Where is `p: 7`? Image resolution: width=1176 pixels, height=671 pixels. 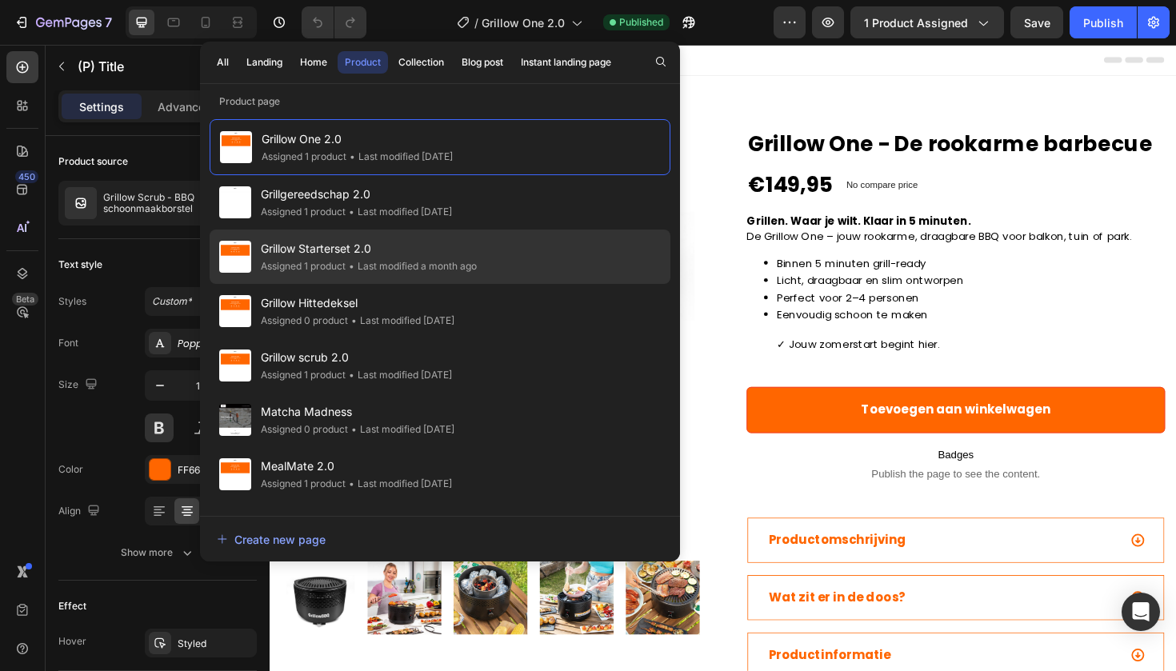
p: 7 is located at coordinates (108, 22).